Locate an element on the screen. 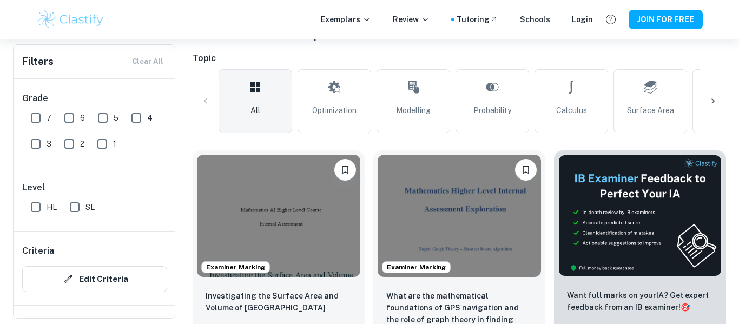  span: 7 is located at coordinates (49, 118).